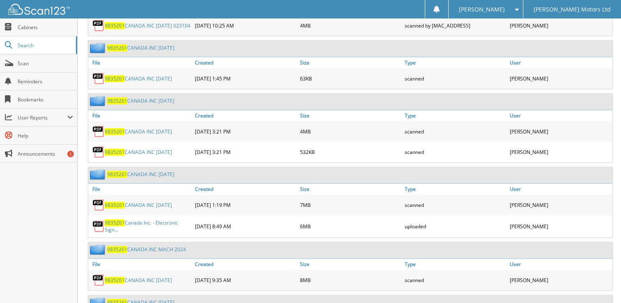 This screenshot has width=621, height=303. What do you see at coordinates (45, 45) in the screenshot?
I see `span: Search` at bounding box center [45, 45].